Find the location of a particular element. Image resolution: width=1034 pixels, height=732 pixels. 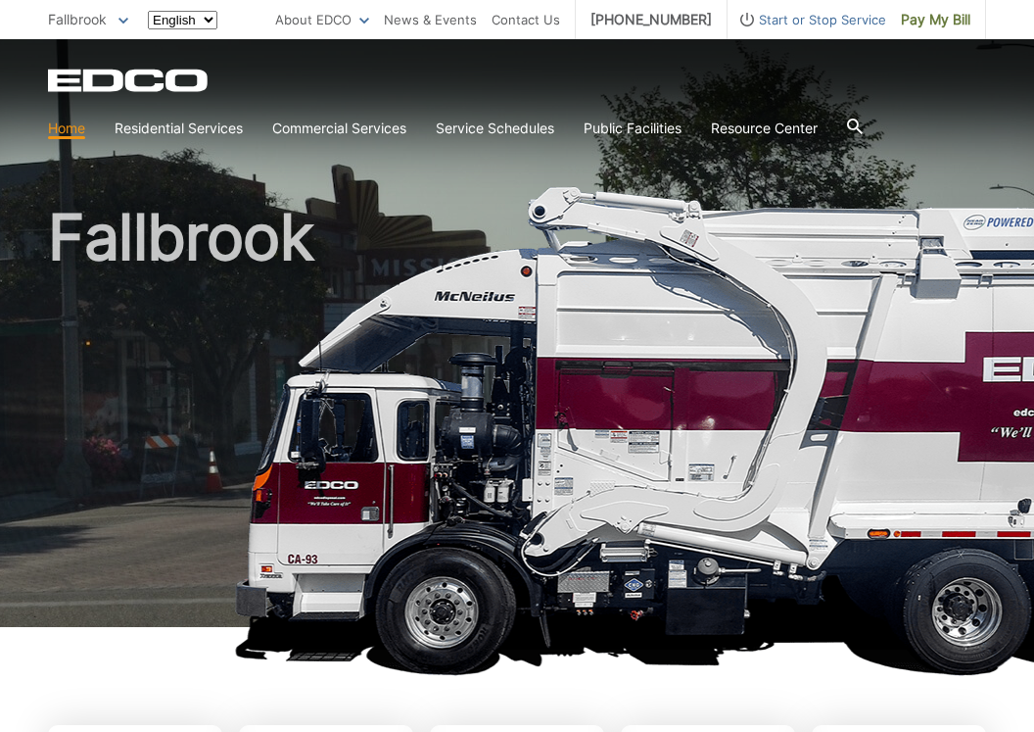

a: Home is located at coordinates (67, 128).